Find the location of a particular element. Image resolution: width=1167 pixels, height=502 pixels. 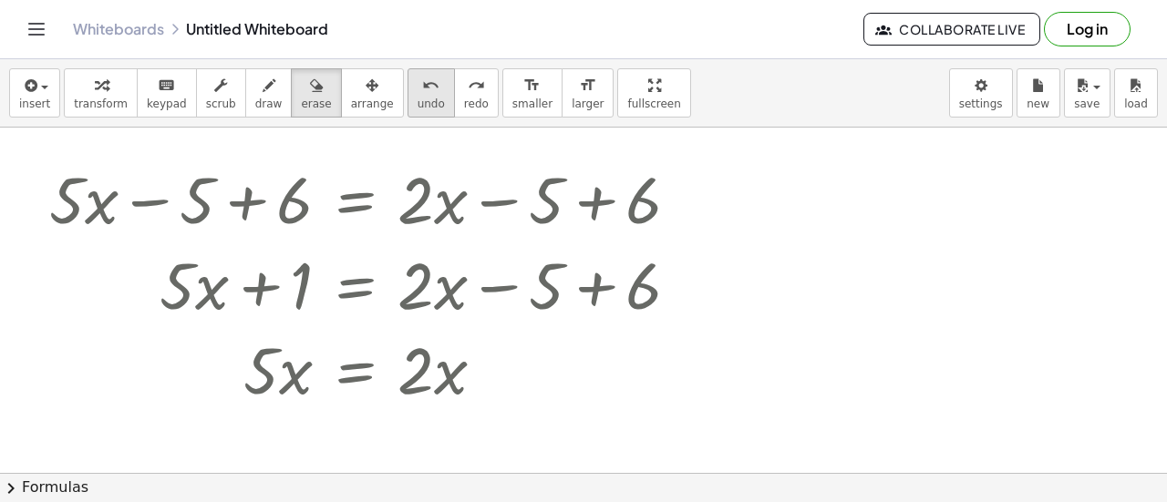

i: undo is located at coordinates (430, 86).